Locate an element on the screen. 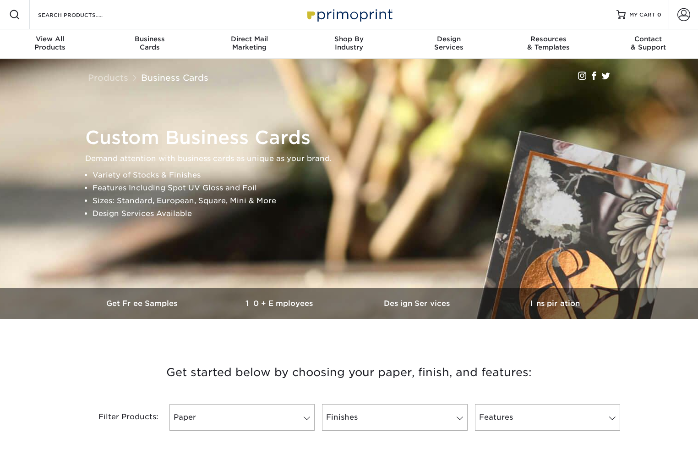 The height and width of the screenshot is (455, 698). div: Industry is located at coordinates (349, 43).